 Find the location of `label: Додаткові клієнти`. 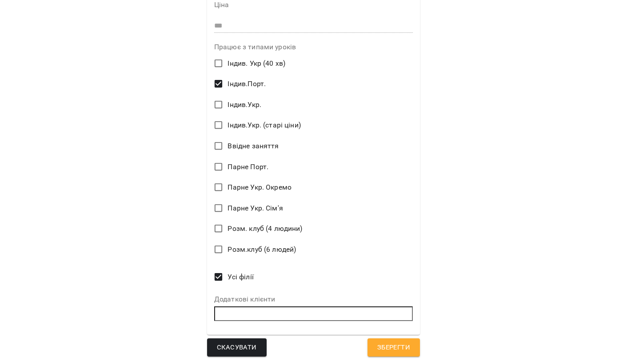

label: Додаткові клієнти is located at coordinates (313, 300).